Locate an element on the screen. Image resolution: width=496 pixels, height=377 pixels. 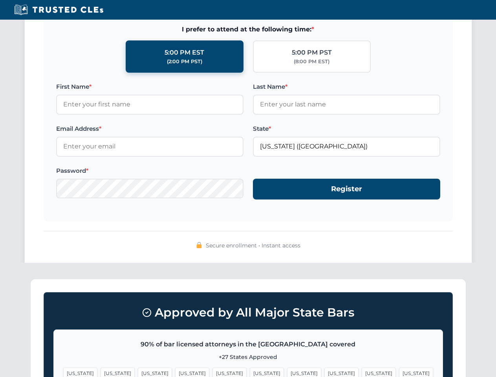
button: Register is located at coordinates (346, 189).